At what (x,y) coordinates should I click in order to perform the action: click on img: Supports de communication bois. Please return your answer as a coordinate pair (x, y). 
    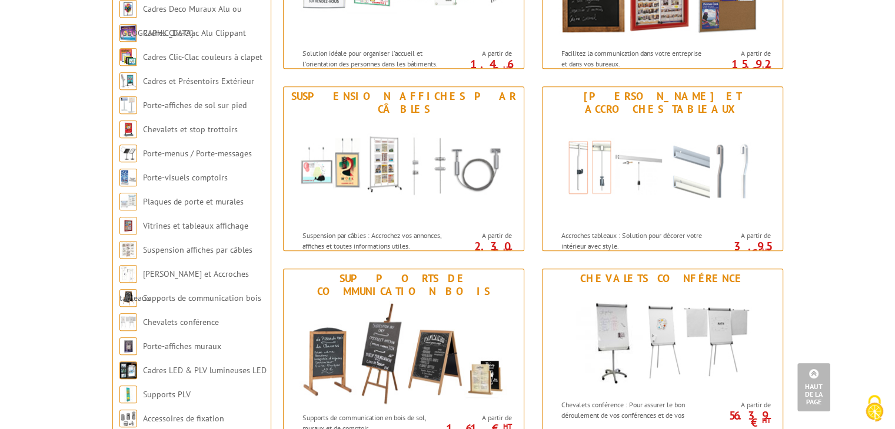
    Looking at the image, I should click on (404, 354).